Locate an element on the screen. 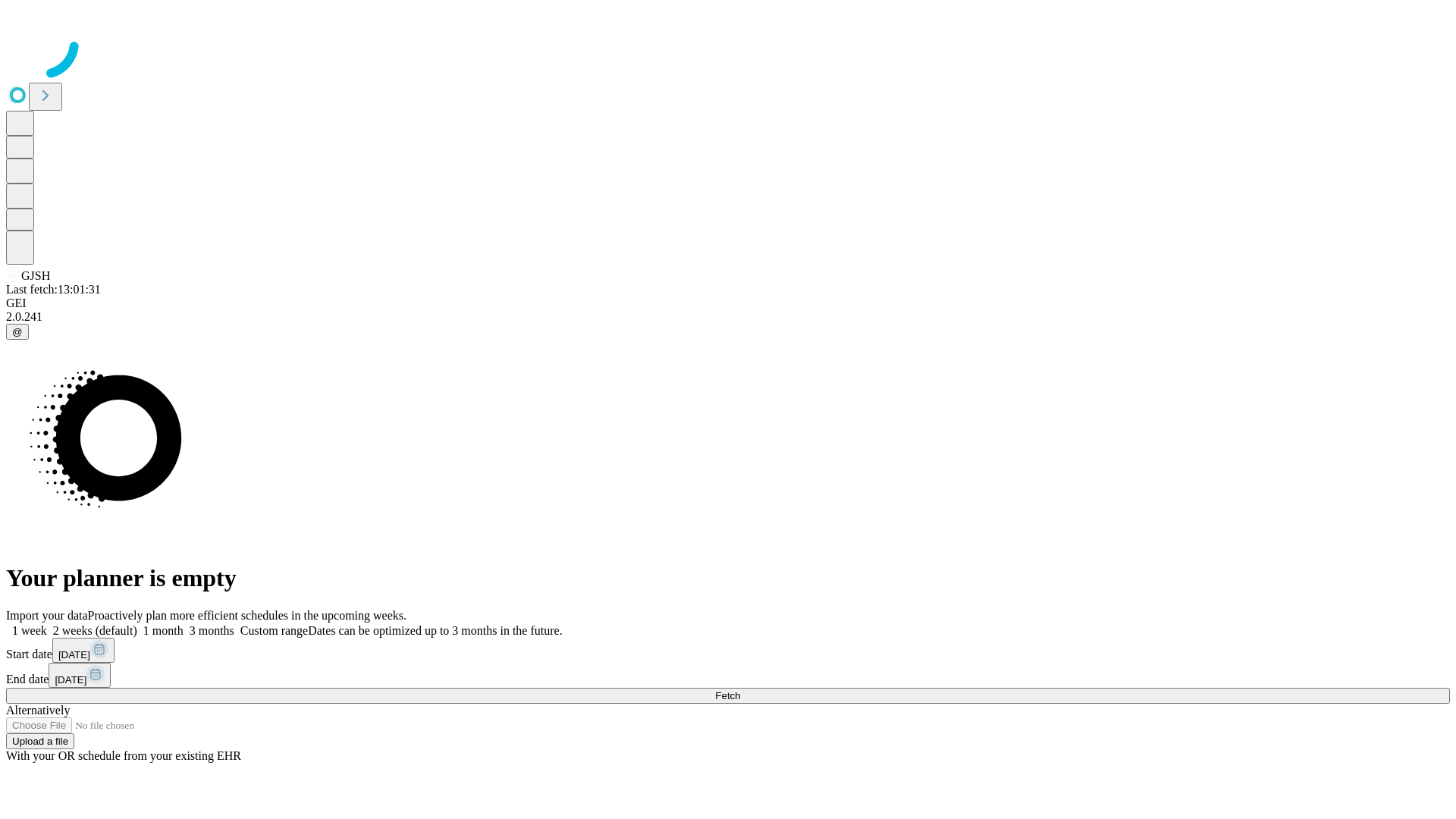  div: GEI is located at coordinates (728, 303).